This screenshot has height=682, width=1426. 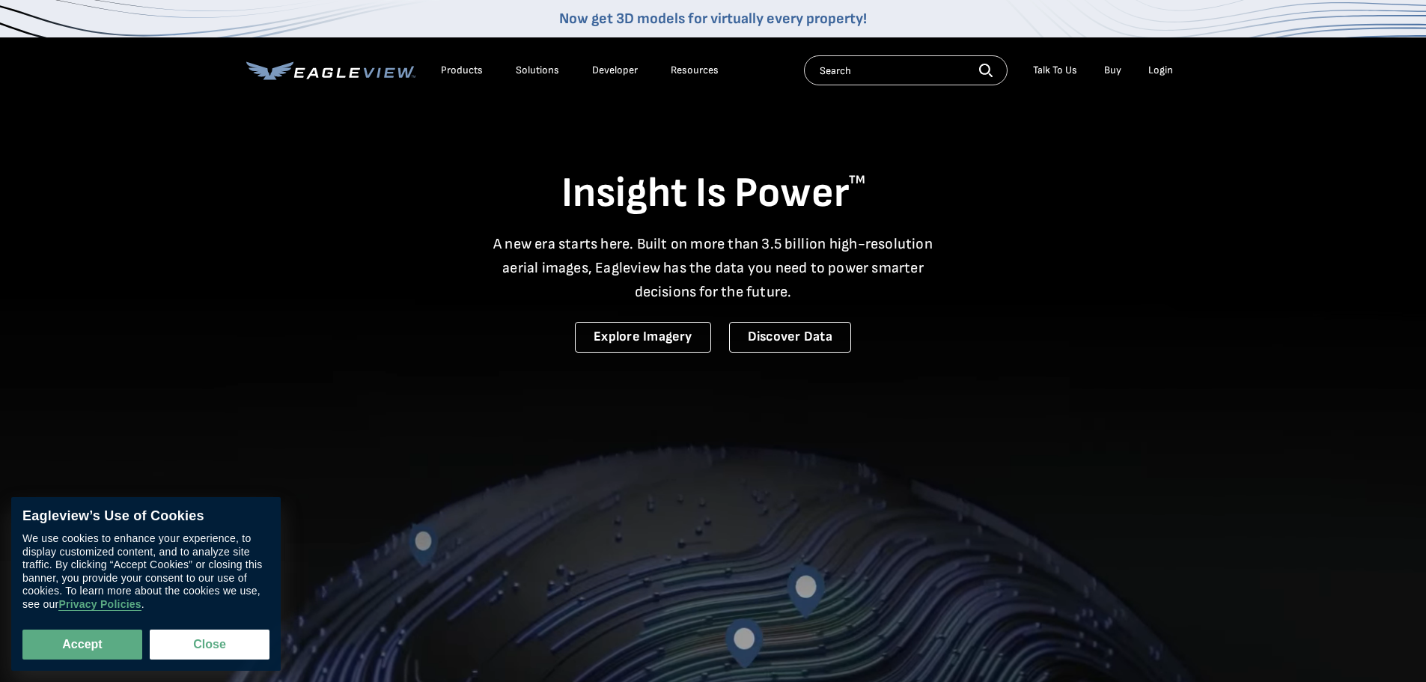 I want to click on button: Accept, so click(x=82, y=645).